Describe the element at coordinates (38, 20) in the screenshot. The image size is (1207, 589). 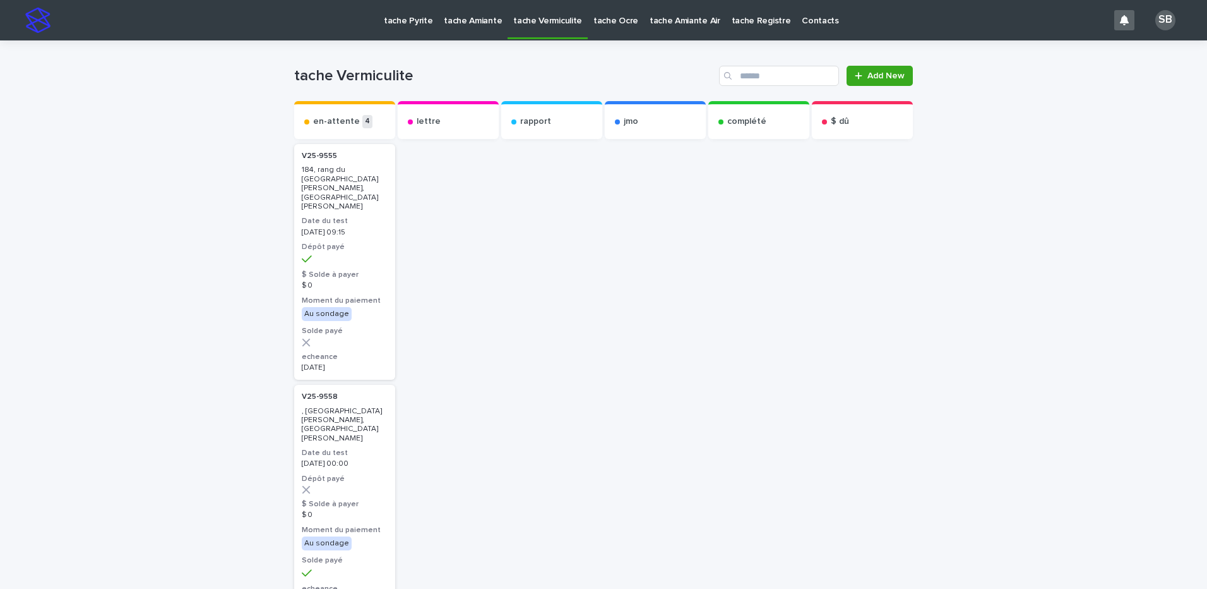
I see `img: stacker-logo-s-only.png` at that location.